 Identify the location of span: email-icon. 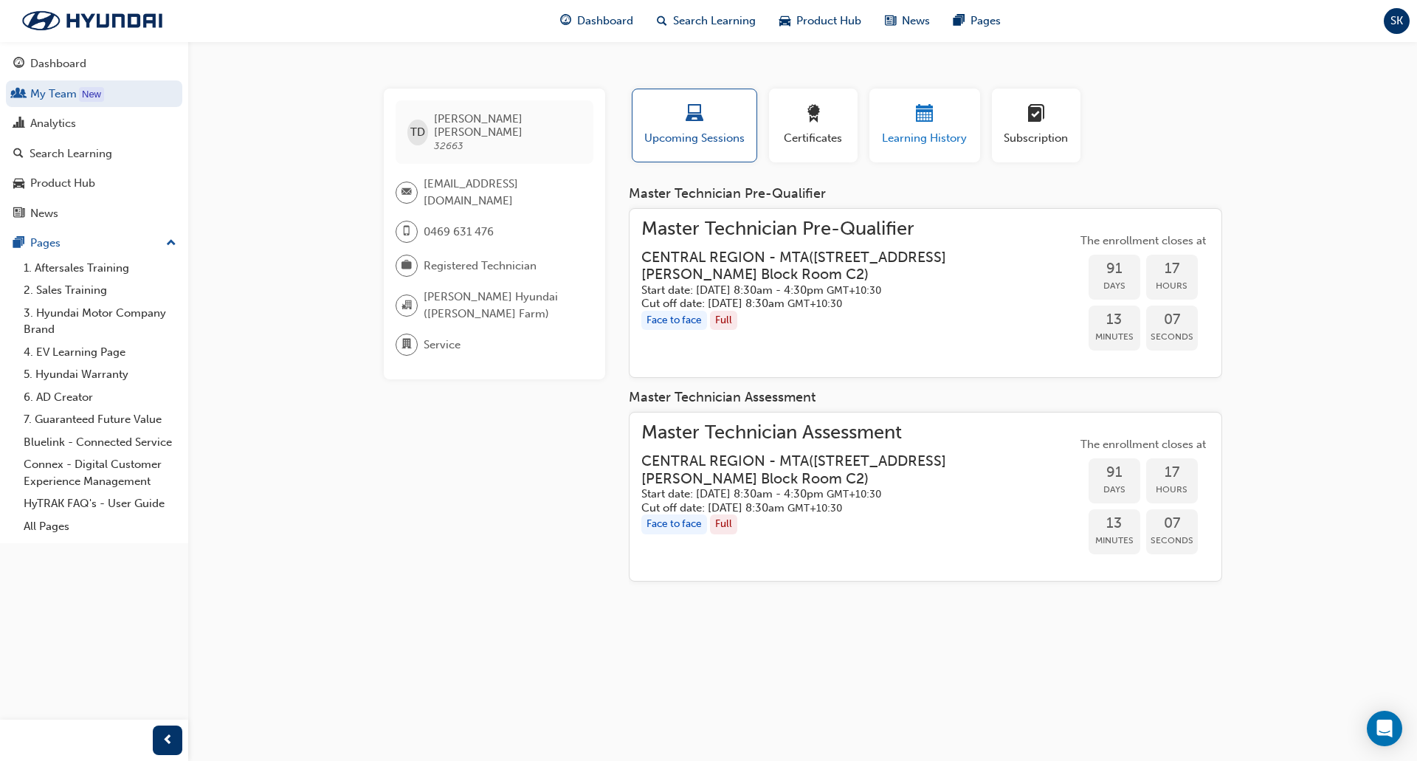
(407, 193).